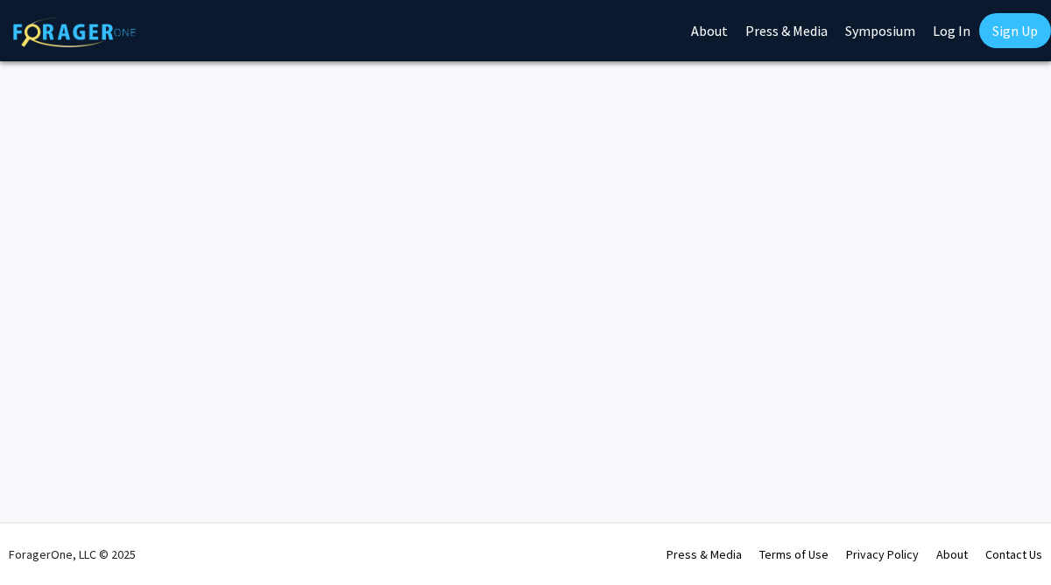  I want to click on img: ForagerOne Logo, so click(74, 32).